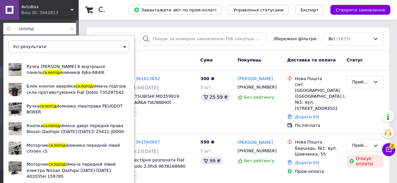  I want to click on span: (1633), so click(343, 39).